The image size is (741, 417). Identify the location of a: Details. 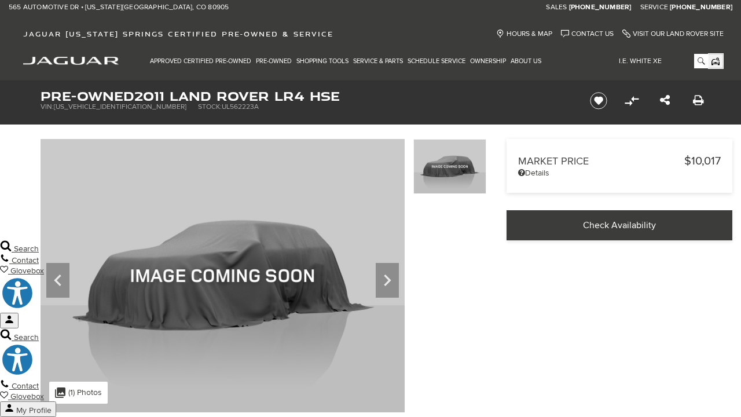
(620, 173).